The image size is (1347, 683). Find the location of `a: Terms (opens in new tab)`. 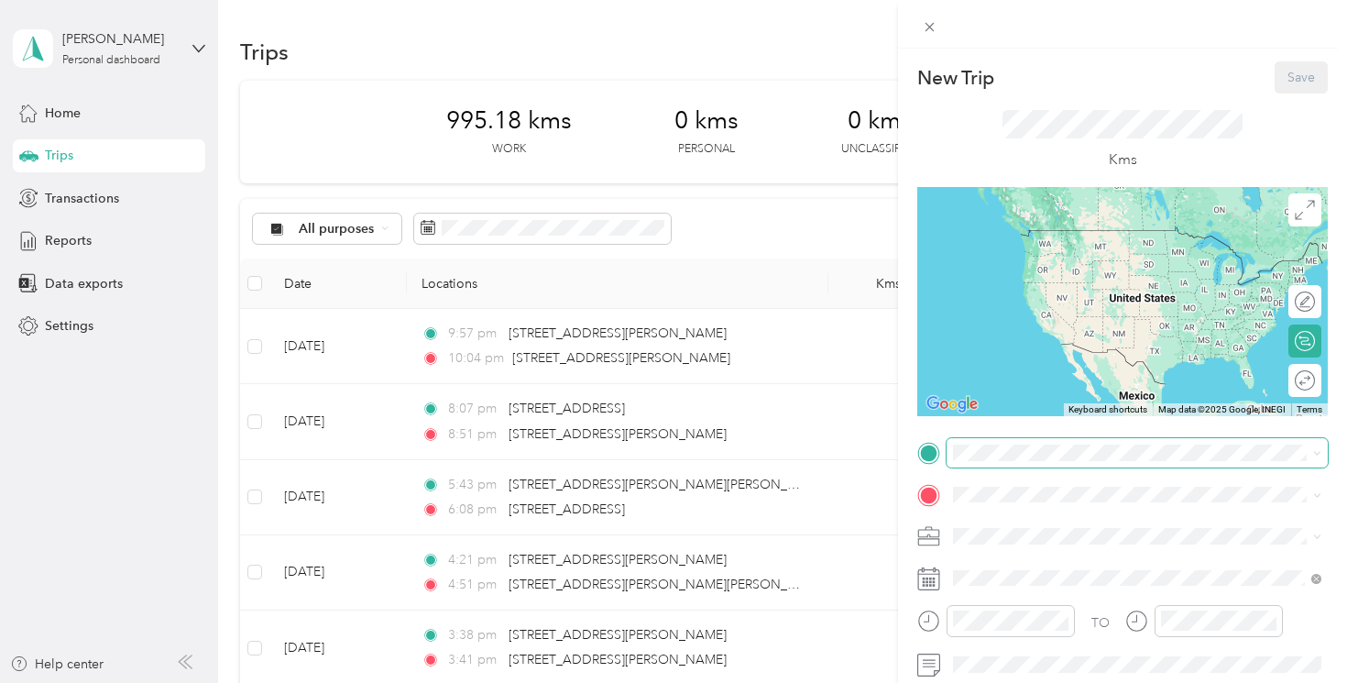

a: Terms (opens in new tab) is located at coordinates (1310, 409).